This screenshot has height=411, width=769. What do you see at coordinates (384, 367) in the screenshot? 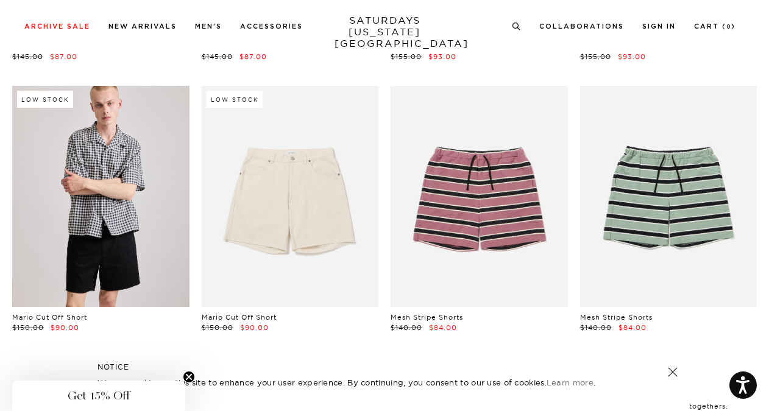
I see `h5: NOTICE` at bounding box center [384, 367].